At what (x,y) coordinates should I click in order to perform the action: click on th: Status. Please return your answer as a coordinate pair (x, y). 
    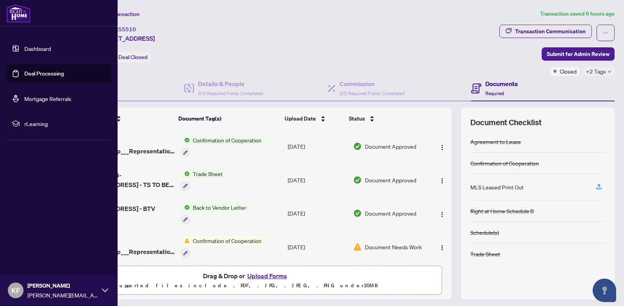
    Looking at the image, I should click on (384, 119).